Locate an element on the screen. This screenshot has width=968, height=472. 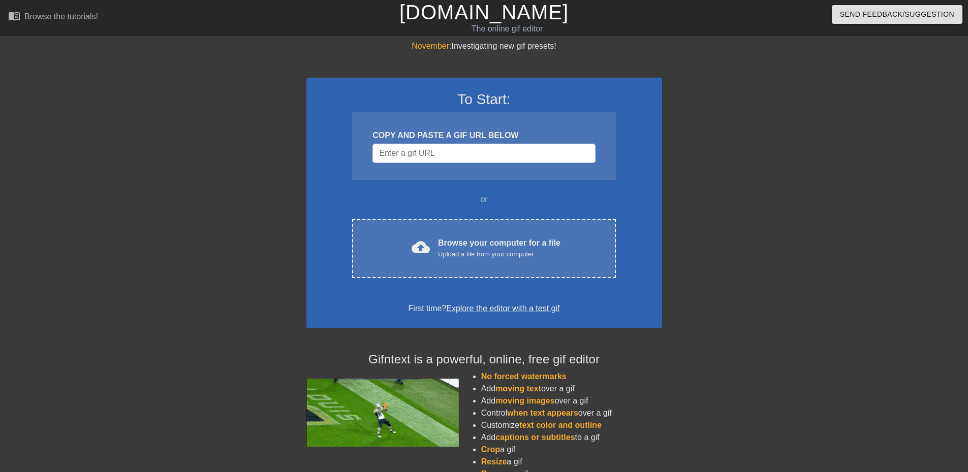
span: moving images is located at coordinates (525, 401).